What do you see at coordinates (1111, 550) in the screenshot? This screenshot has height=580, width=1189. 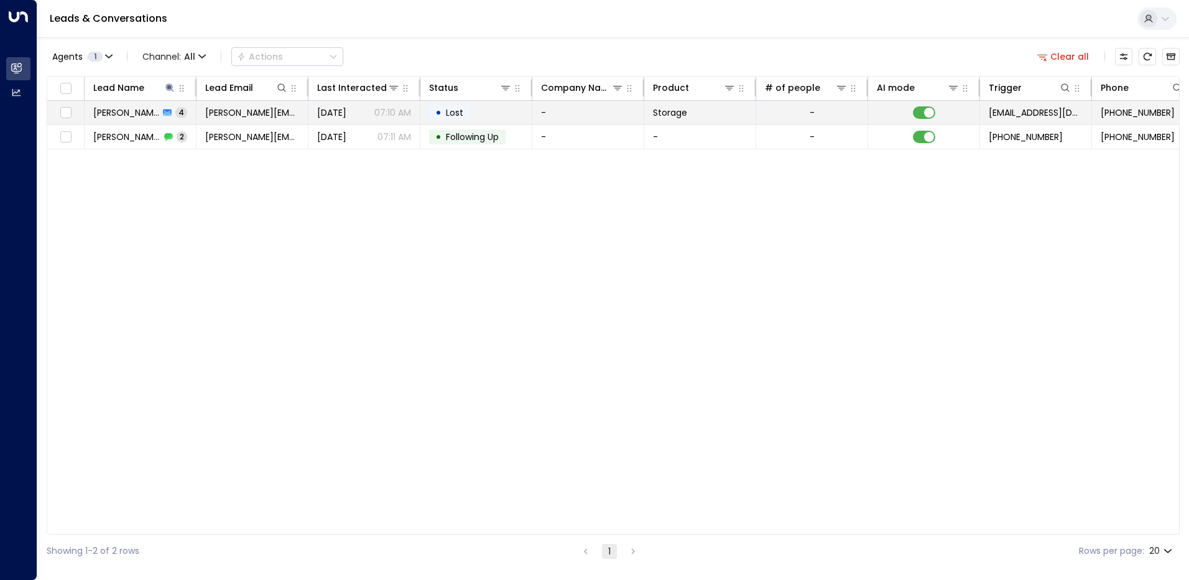 I see `label: Rows per page:` at bounding box center [1111, 550].